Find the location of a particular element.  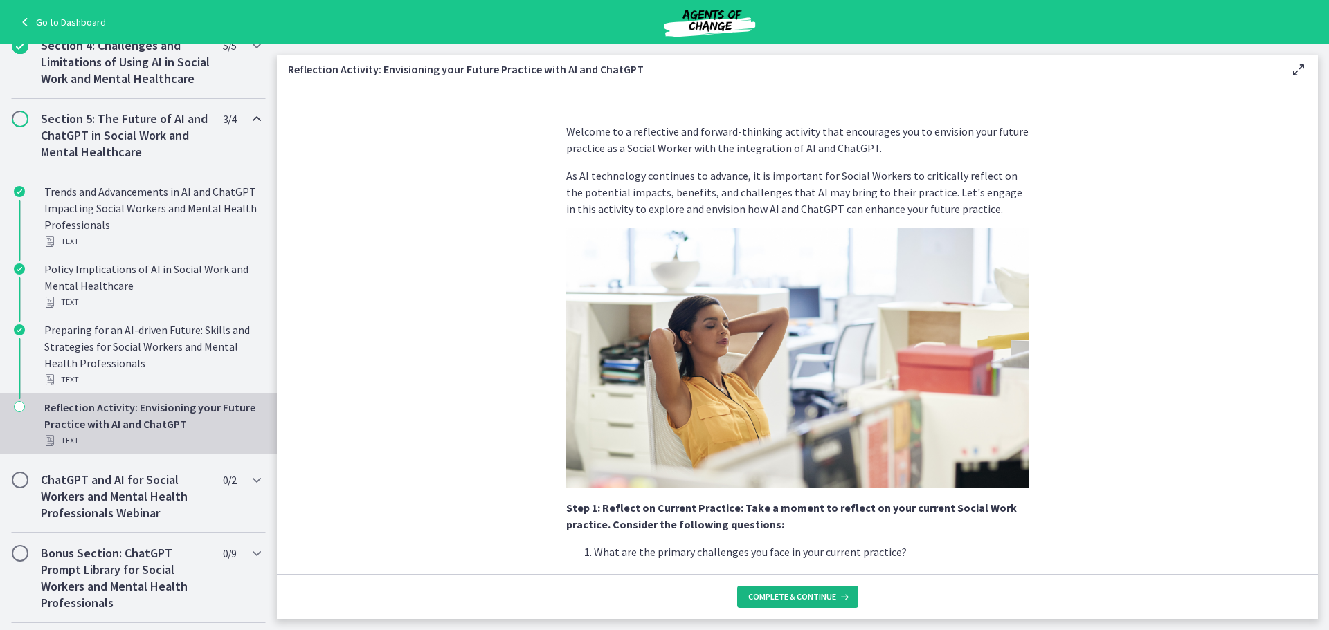

h2: Section 4: Challenges and Limitations of Using AI in Social Work and Mental Healthcare is located at coordinates (125, 62).